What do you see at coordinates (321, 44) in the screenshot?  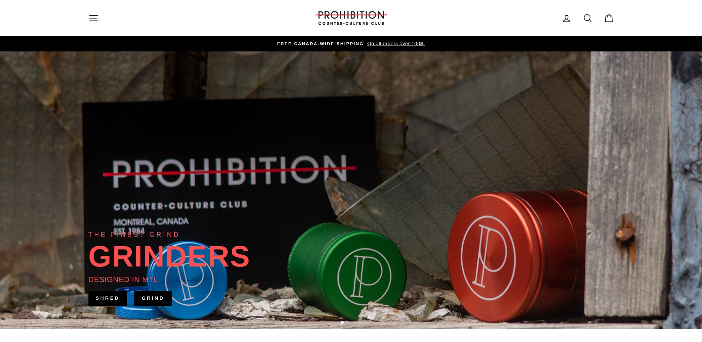 I see `span: FREE CANADA-WIDE SHIPPING` at bounding box center [321, 44].